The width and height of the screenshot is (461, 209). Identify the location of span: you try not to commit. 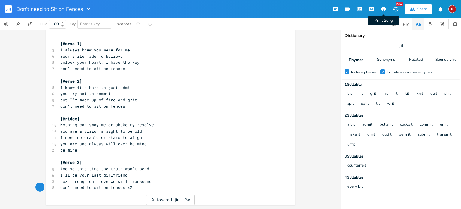
(86, 93).